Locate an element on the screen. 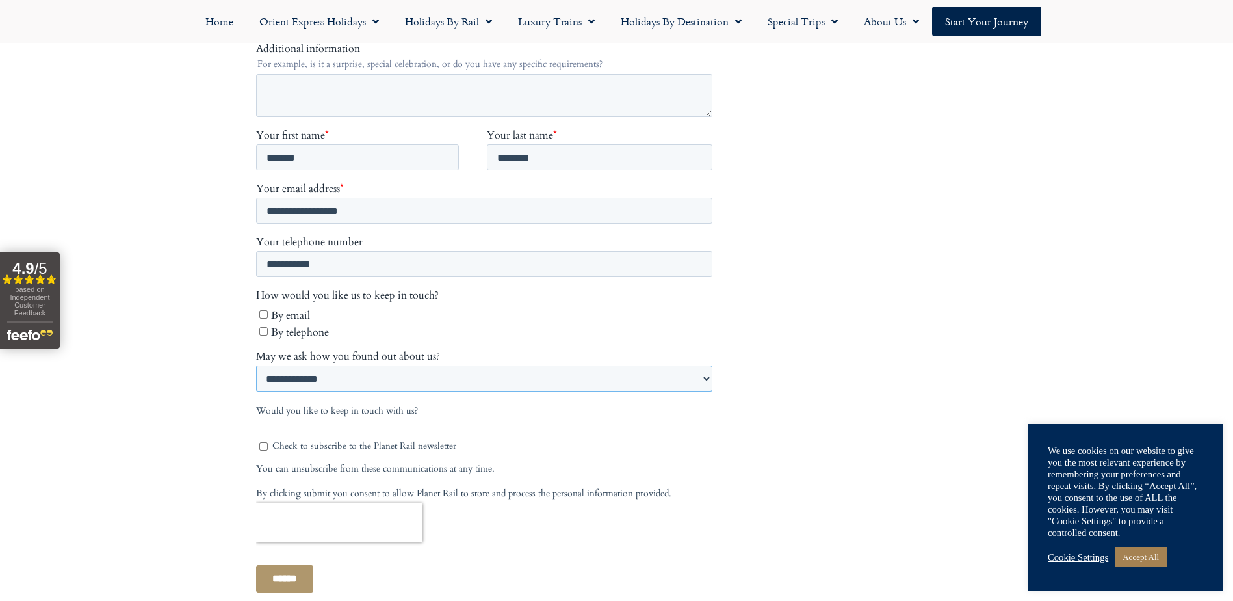 The height and width of the screenshot is (601, 1233). a: Accept All is located at coordinates (1141, 557).